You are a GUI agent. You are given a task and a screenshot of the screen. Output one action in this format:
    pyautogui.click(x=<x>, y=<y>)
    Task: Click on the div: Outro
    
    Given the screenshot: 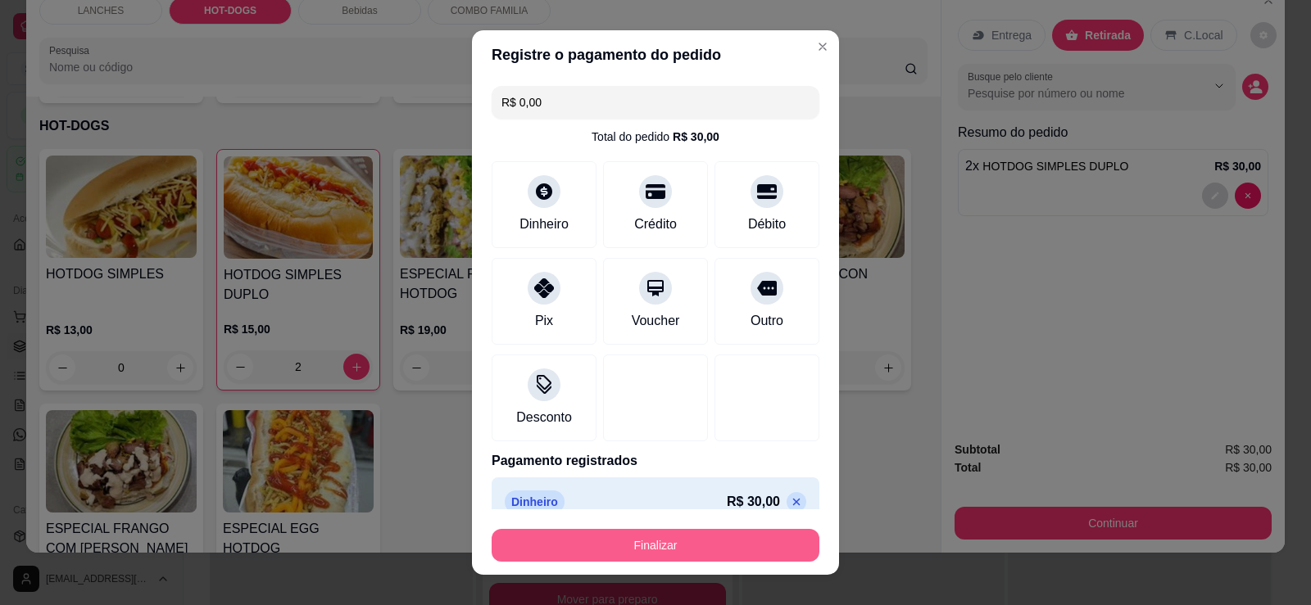 What is the action you would take?
    pyautogui.click(x=767, y=321)
    